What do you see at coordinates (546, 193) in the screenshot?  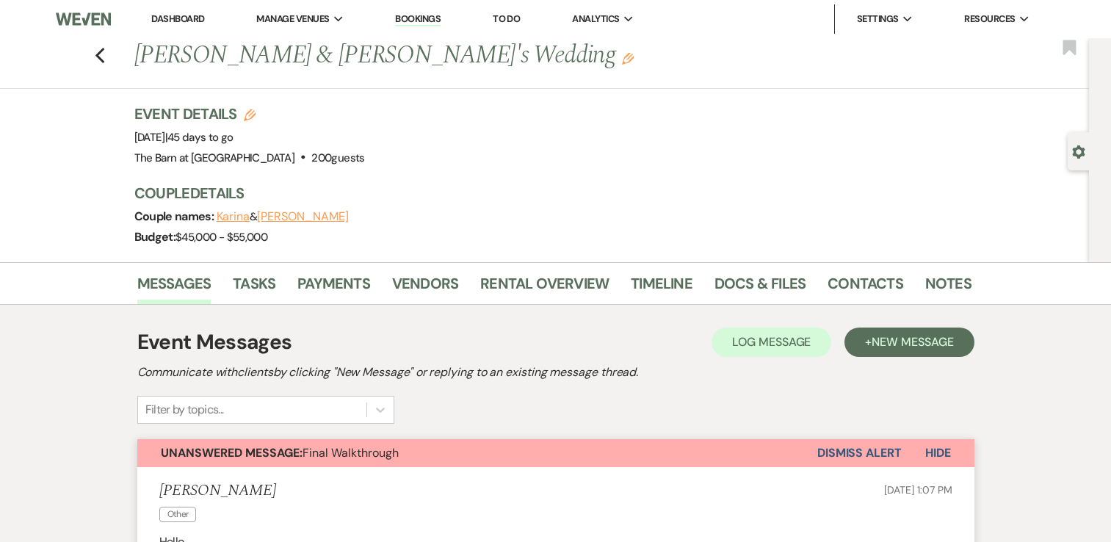 I see `h3: Couple Details` at bounding box center [546, 193].